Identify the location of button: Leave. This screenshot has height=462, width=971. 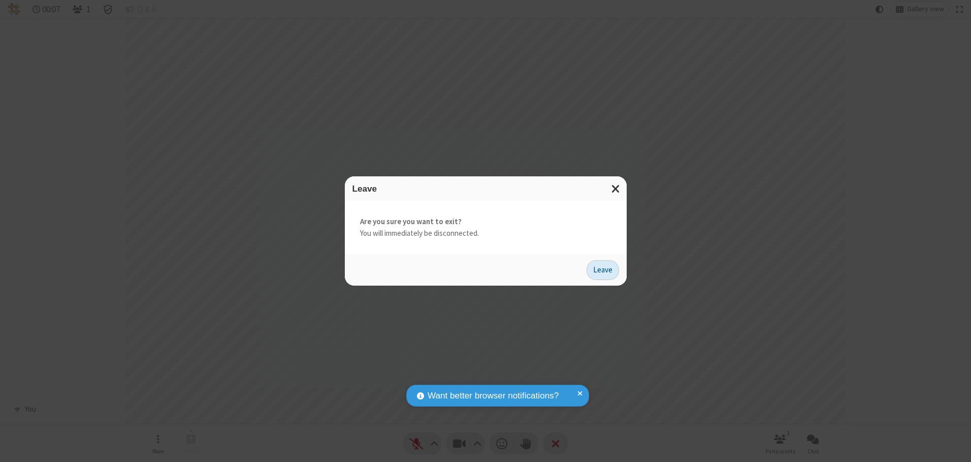
(603, 270).